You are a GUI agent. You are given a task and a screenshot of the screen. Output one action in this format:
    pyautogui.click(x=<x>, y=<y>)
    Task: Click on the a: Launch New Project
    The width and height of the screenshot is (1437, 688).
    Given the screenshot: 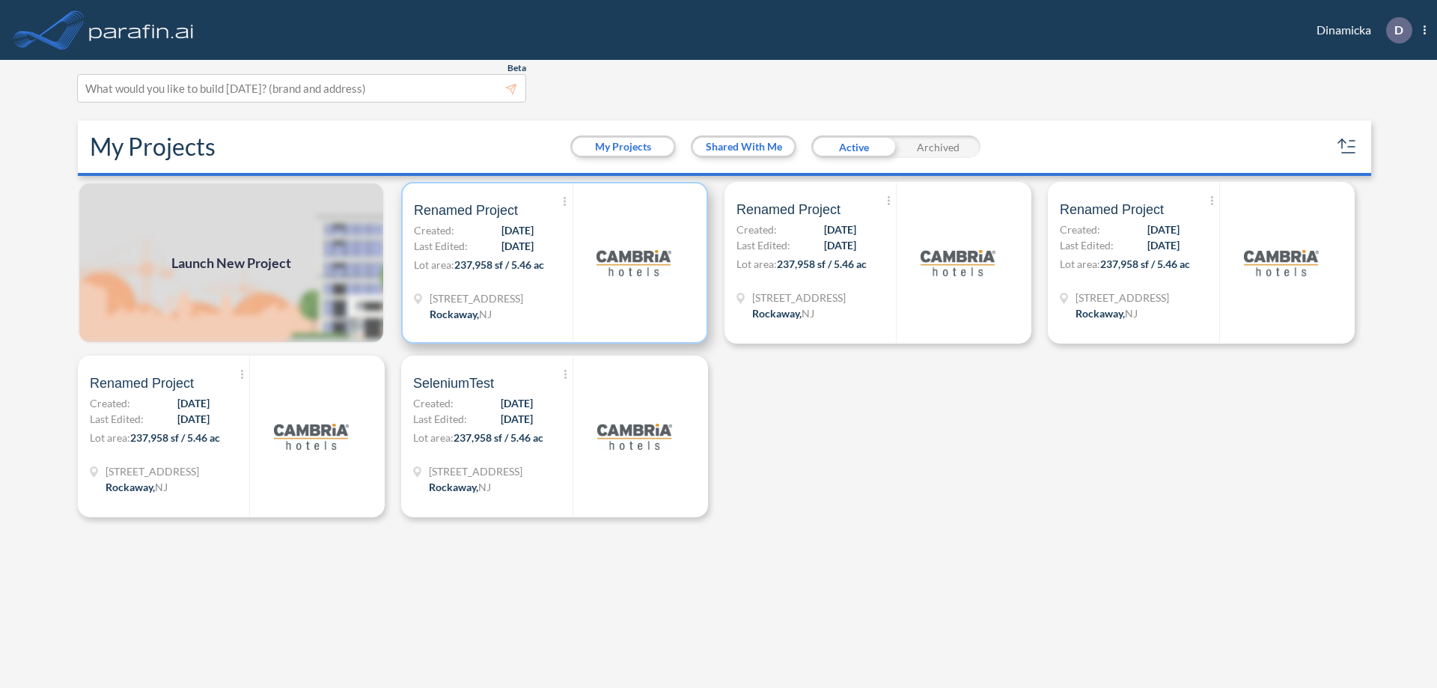 What is the action you would take?
    pyautogui.click(x=231, y=263)
    